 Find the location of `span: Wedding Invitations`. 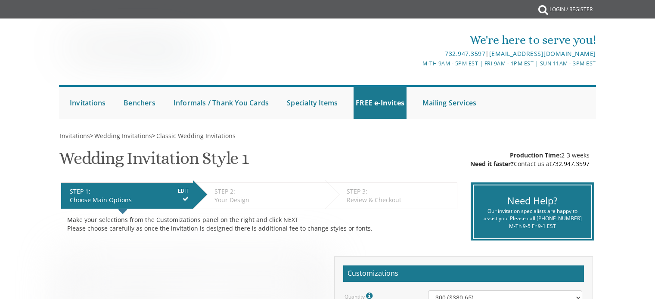

span: Wedding Invitations is located at coordinates (123, 136).